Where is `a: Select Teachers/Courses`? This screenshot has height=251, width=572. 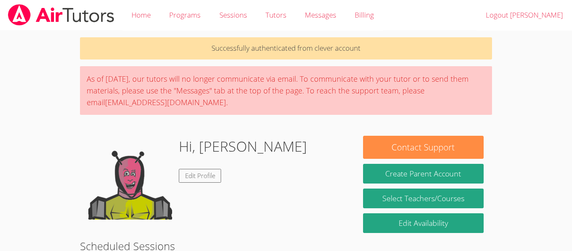 a: Select Teachers/Courses is located at coordinates (423, 198).